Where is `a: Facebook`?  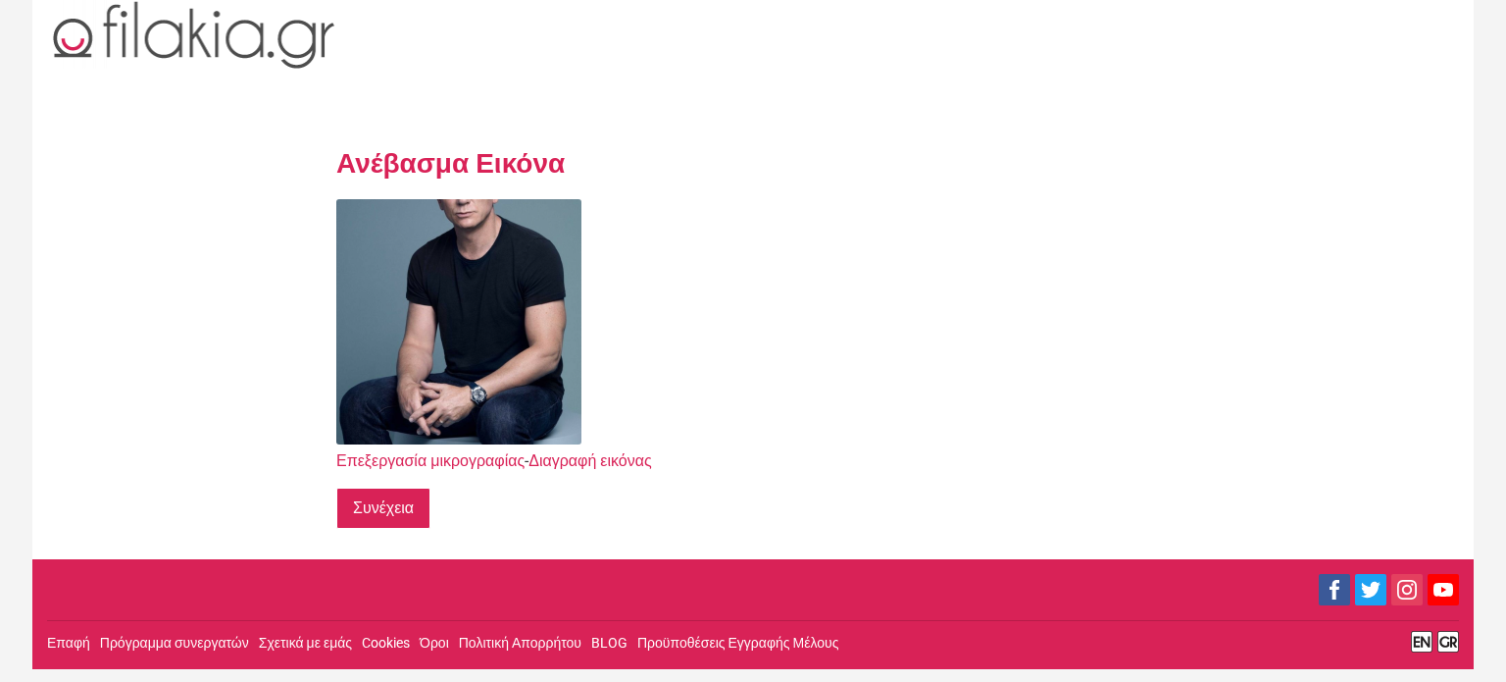 a: Facebook is located at coordinates (1335, 589).